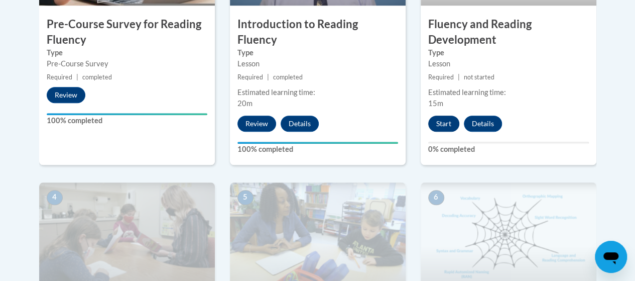 This screenshot has height=281, width=635. I want to click on label: 0% completed, so click(508, 149).